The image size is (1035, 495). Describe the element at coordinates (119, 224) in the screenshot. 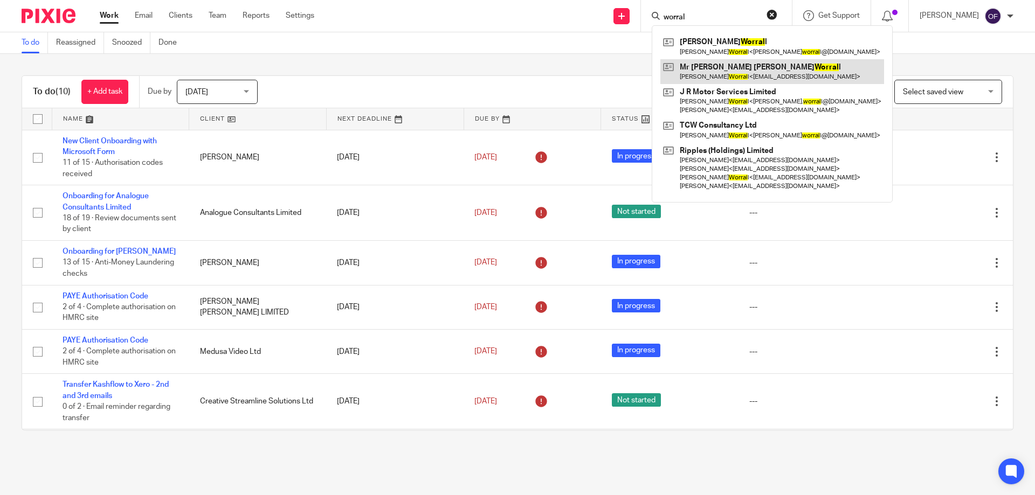

I see `span: 18 of 19 · Review documents sent by client` at that location.